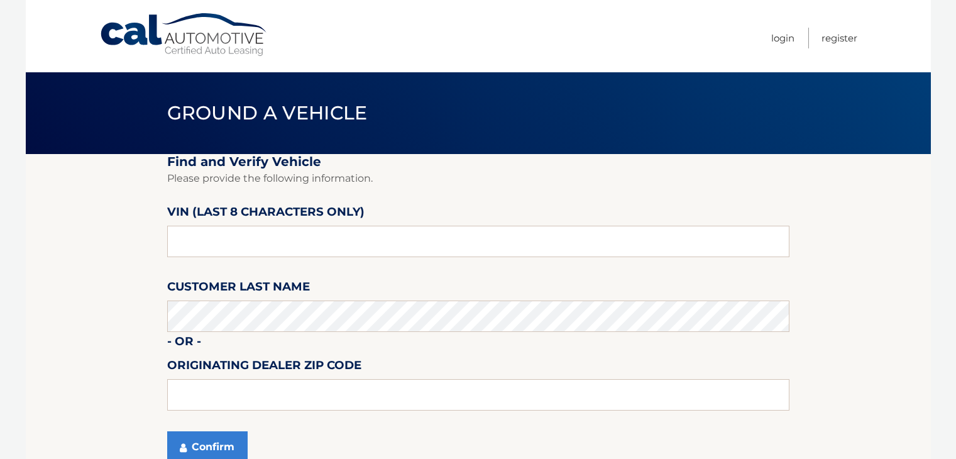 Image resolution: width=956 pixels, height=459 pixels. Describe the element at coordinates (184, 35) in the screenshot. I see `a: Cal Automotive` at that location.